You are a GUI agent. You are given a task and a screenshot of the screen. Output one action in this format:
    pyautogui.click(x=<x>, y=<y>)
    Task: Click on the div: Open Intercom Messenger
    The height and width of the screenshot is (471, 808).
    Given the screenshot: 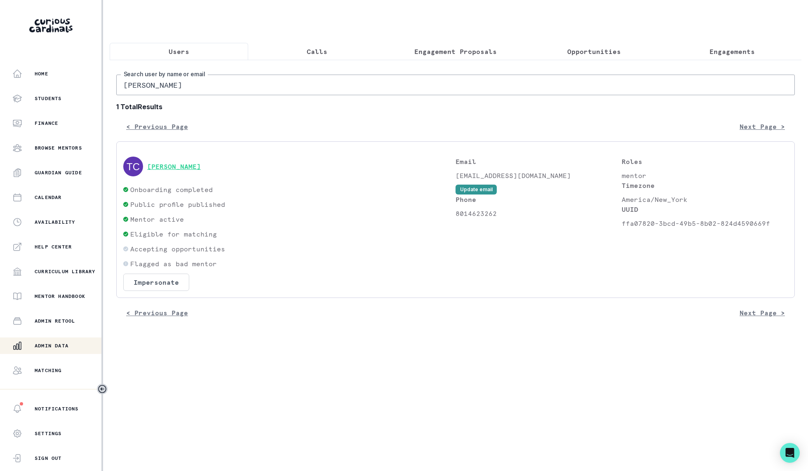 What is the action you would take?
    pyautogui.click(x=789, y=453)
    